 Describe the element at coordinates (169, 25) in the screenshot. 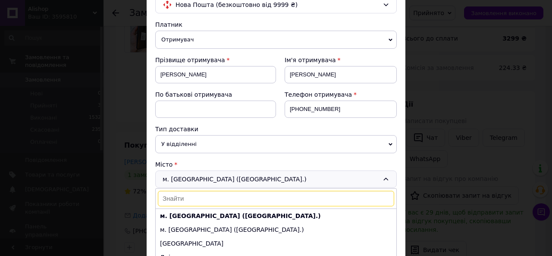

I see `span: Платник` at that location.